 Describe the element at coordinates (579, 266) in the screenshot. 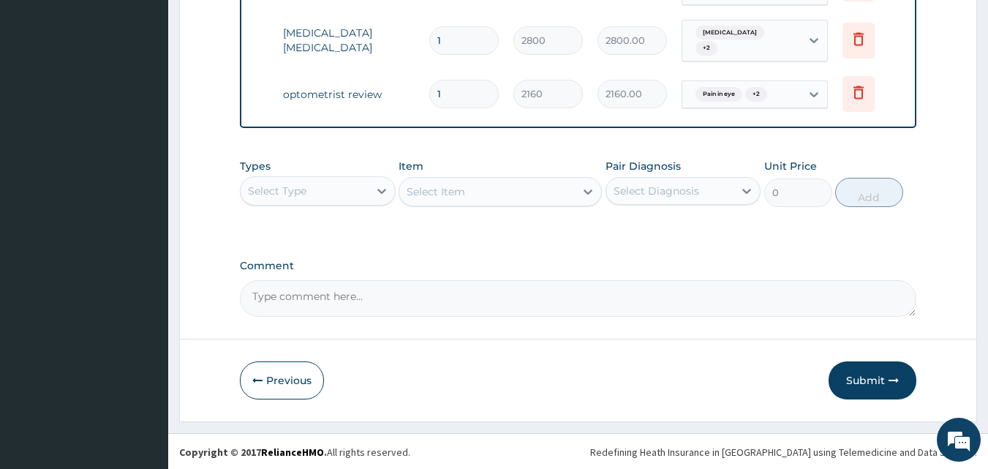

I see `label: Comment` at that location.